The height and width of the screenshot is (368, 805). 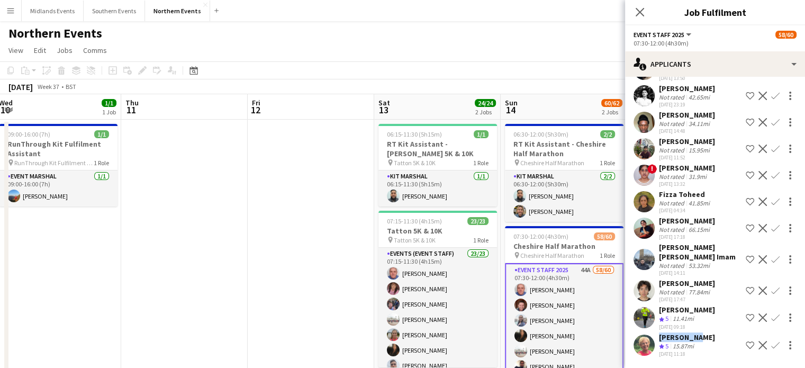 I want to click on div: 07:30-12:00 (4h30m), so click(x=715, y=43).